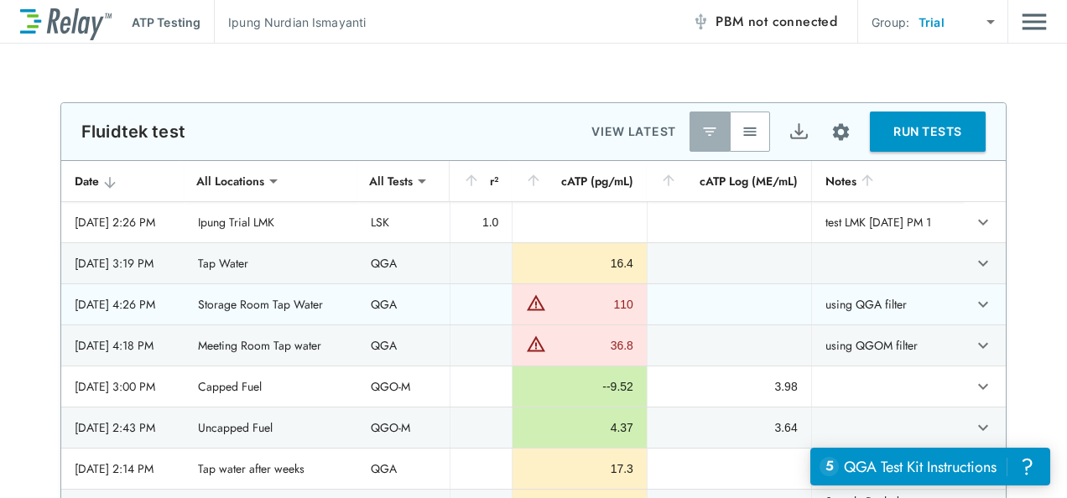 Image resolution: width=1067 pixels, height=498 pixels. What do you see at coordinates (65, 22) in the screenshot?
I see `img: LuminUltra Relay` at bounding box center [65, 22].